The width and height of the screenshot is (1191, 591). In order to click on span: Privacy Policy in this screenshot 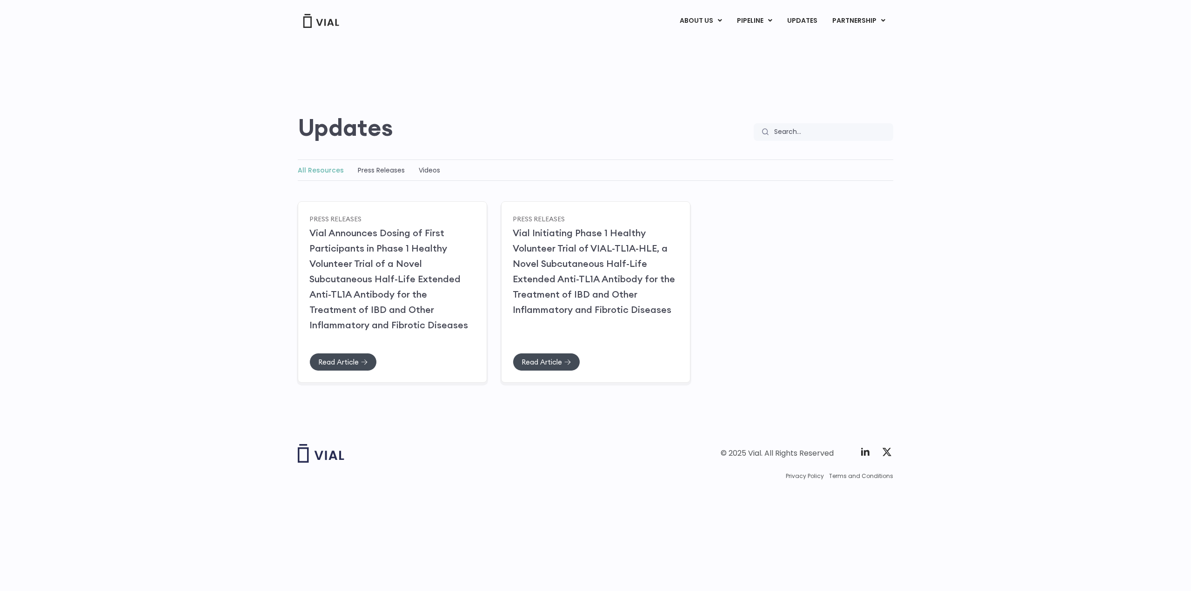, I will do `click(805, 476)`.